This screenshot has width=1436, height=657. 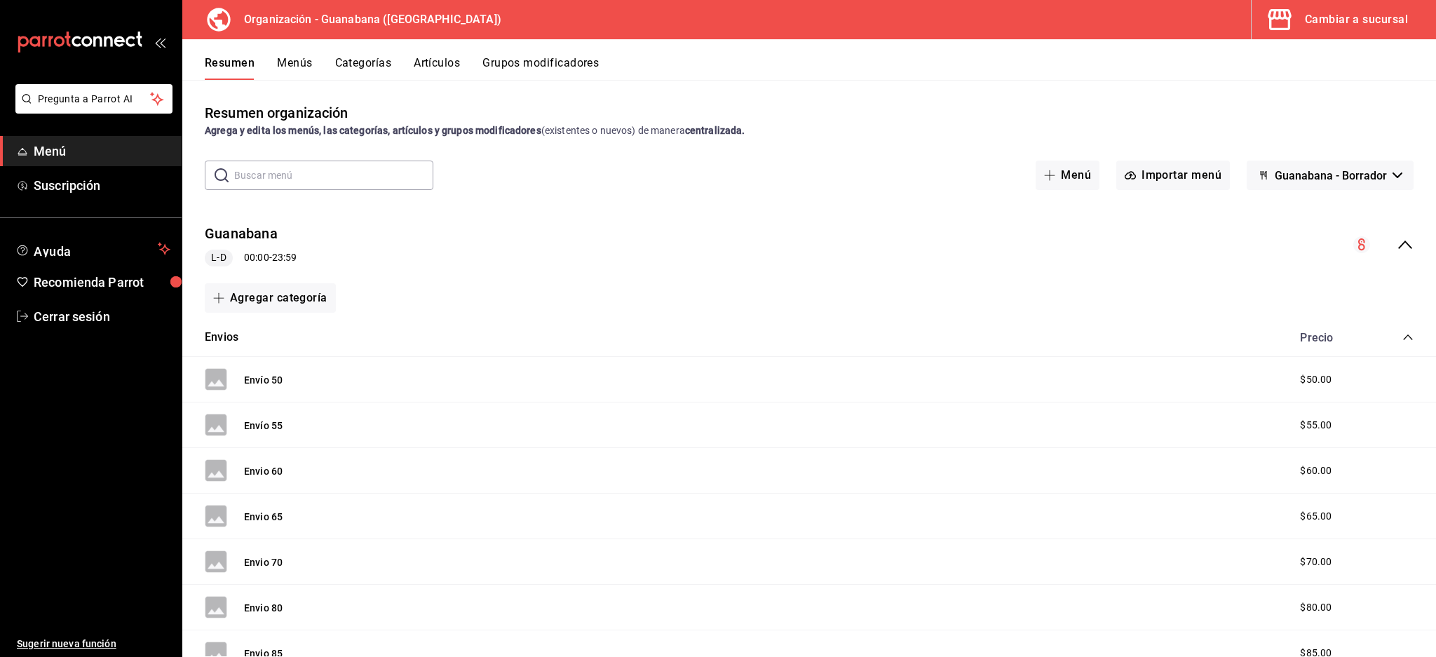 What do you see at coordinates (93, 644) in the screenshot?
I see `span: Sugerir nueva función` at bounding box center [93, 644].